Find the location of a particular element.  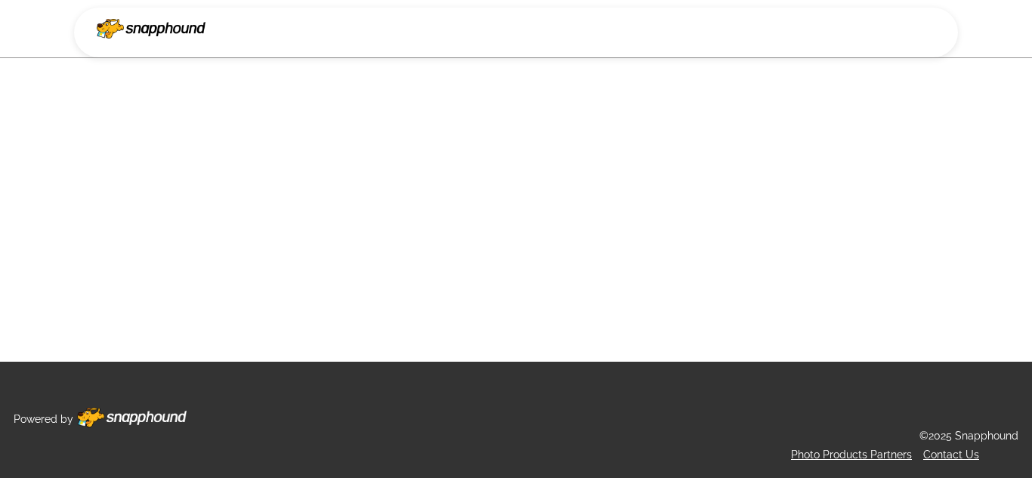

a: Photo Products Partners is located at coordinates (851, 455).